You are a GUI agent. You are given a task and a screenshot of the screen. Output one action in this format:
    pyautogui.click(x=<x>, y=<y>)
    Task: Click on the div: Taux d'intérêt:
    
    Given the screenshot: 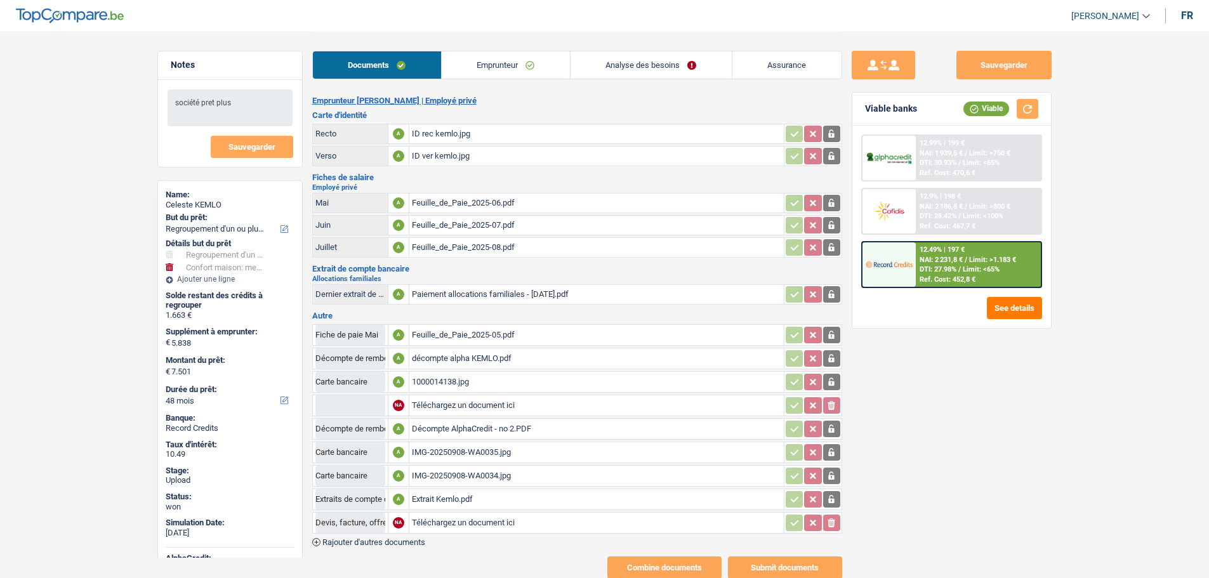 What is the action you would take?
    pyautogui.click(x=230, y=445)
    